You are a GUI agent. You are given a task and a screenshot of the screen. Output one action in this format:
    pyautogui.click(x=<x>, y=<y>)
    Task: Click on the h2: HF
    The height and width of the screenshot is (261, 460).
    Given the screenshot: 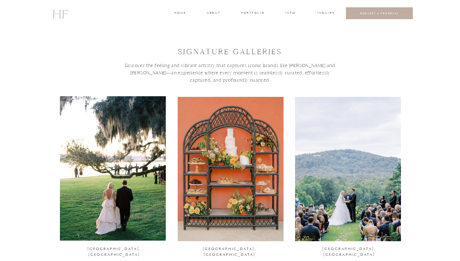 What is the action you would take?
    pyautogui.click(x=60, y=13)
    